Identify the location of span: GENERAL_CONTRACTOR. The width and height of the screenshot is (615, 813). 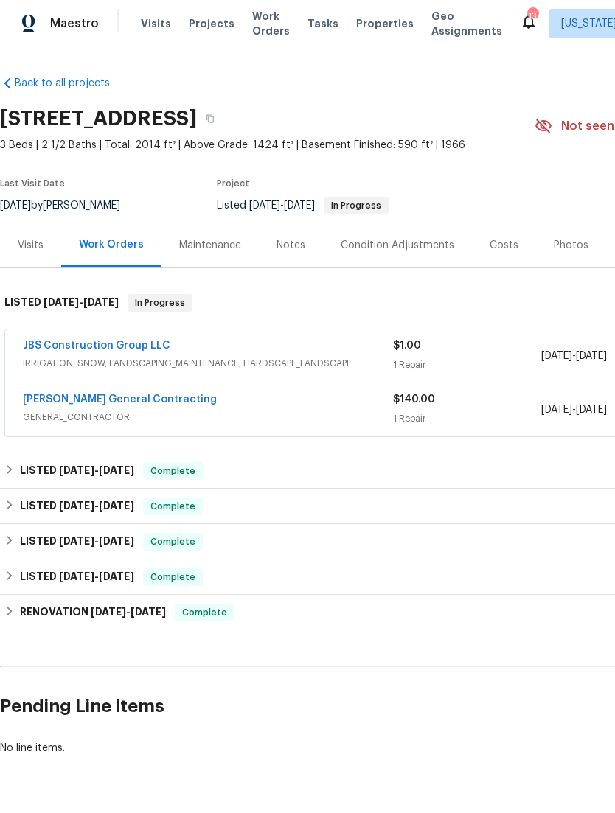
(208, 417).